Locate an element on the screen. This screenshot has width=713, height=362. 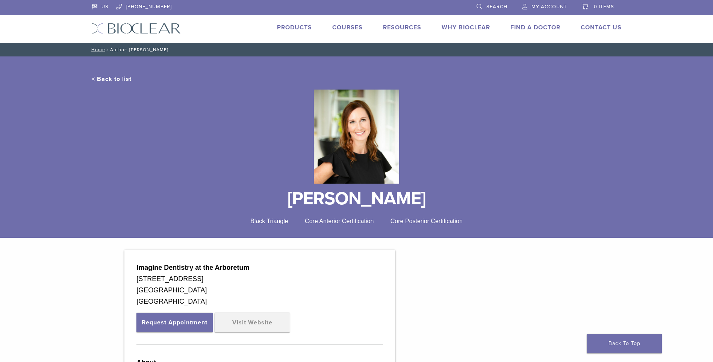
a: Resources is located at coordinates (402, 27).